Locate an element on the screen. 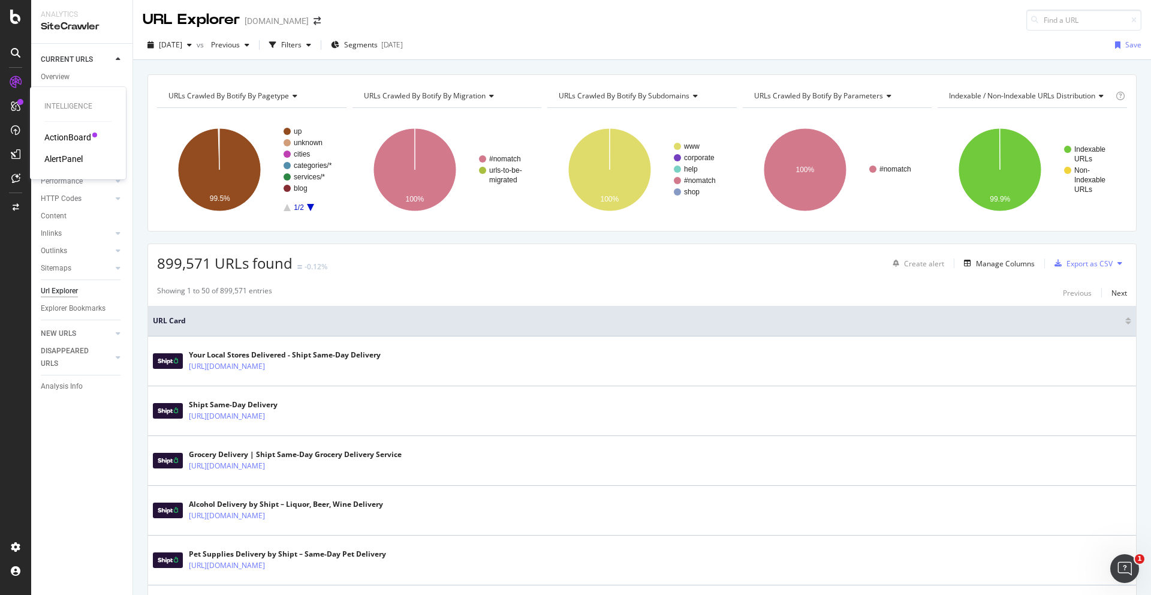 The width and height of the screenshot is (1151, 595). button: Create alert is located at coordinates (916, 263).